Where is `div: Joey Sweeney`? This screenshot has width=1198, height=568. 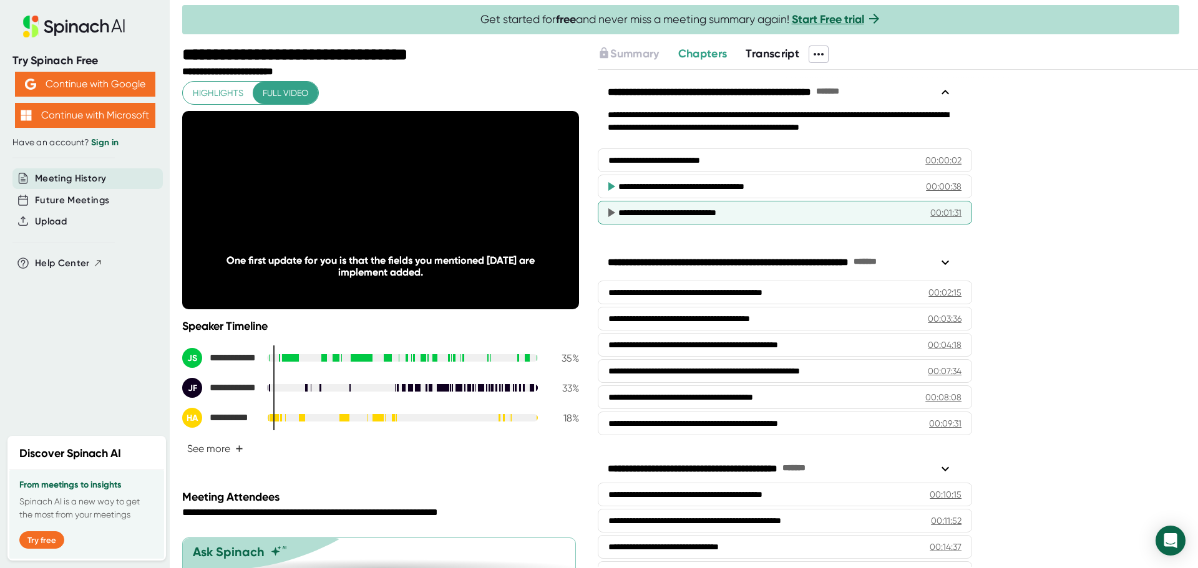 div: Joey Sweeney is located at coordinates (220, 358).